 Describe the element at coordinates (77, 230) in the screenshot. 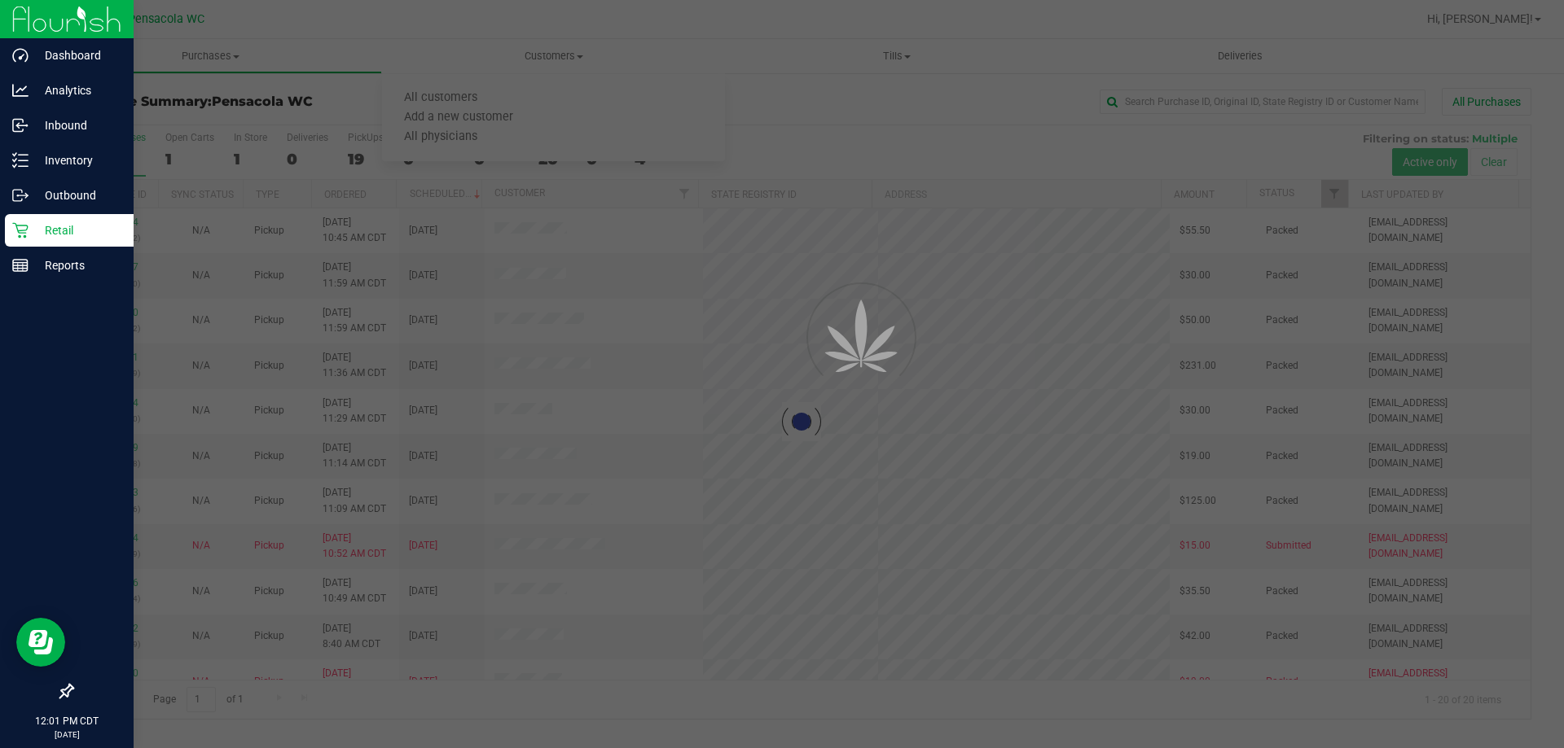

I see `p: Retail` at that location.